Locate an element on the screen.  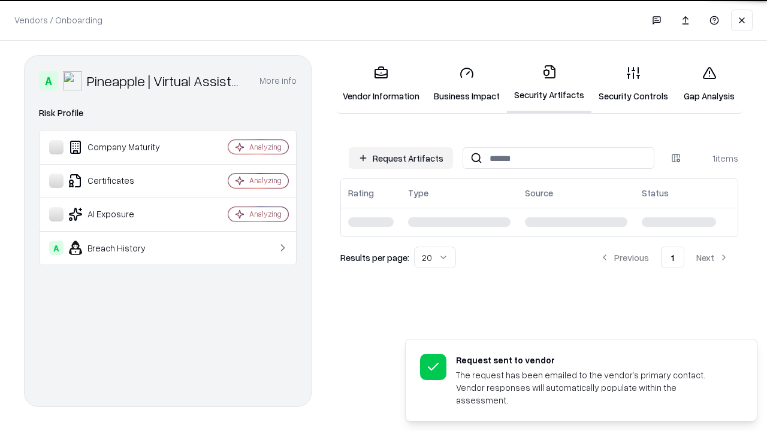
div: The request has been emailed to the vendor’s primary contact. Vendor responses will automatically... is located at coordinates (592, 388).